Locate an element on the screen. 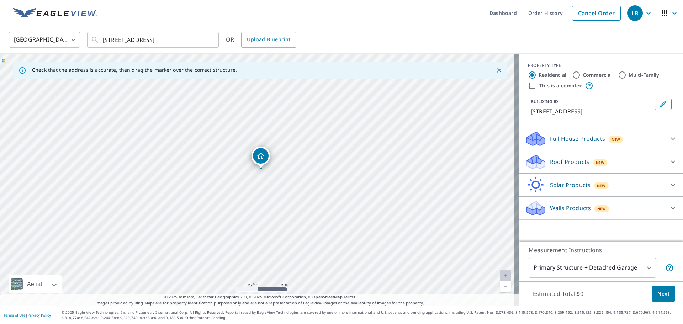 Image resolution: width=683 pixels, height=324 pixels. p: Estimated Total: $0 is located at coordinates (558, 294).